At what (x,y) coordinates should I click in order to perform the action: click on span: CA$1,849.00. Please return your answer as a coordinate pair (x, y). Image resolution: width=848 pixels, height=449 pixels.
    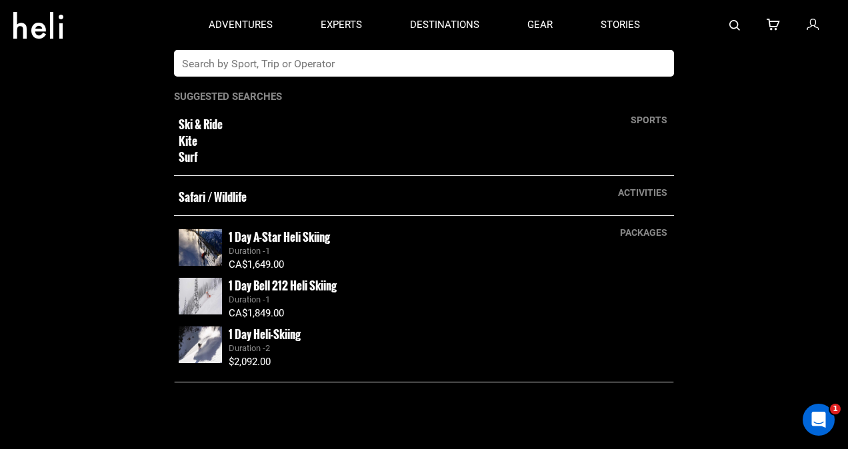
    Looking at the image, I should click on (256, 313).